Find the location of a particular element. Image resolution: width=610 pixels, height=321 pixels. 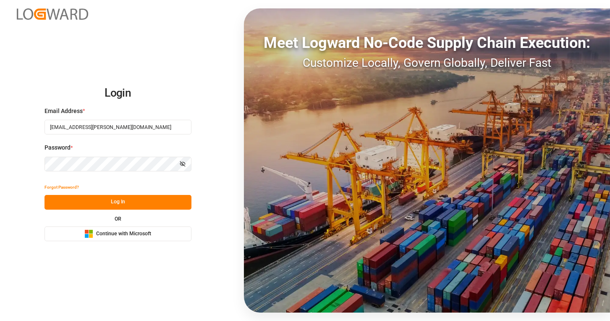

div: Customize Locally, Govern Globally, Deliver Fast is located at coordinates (427, 63).